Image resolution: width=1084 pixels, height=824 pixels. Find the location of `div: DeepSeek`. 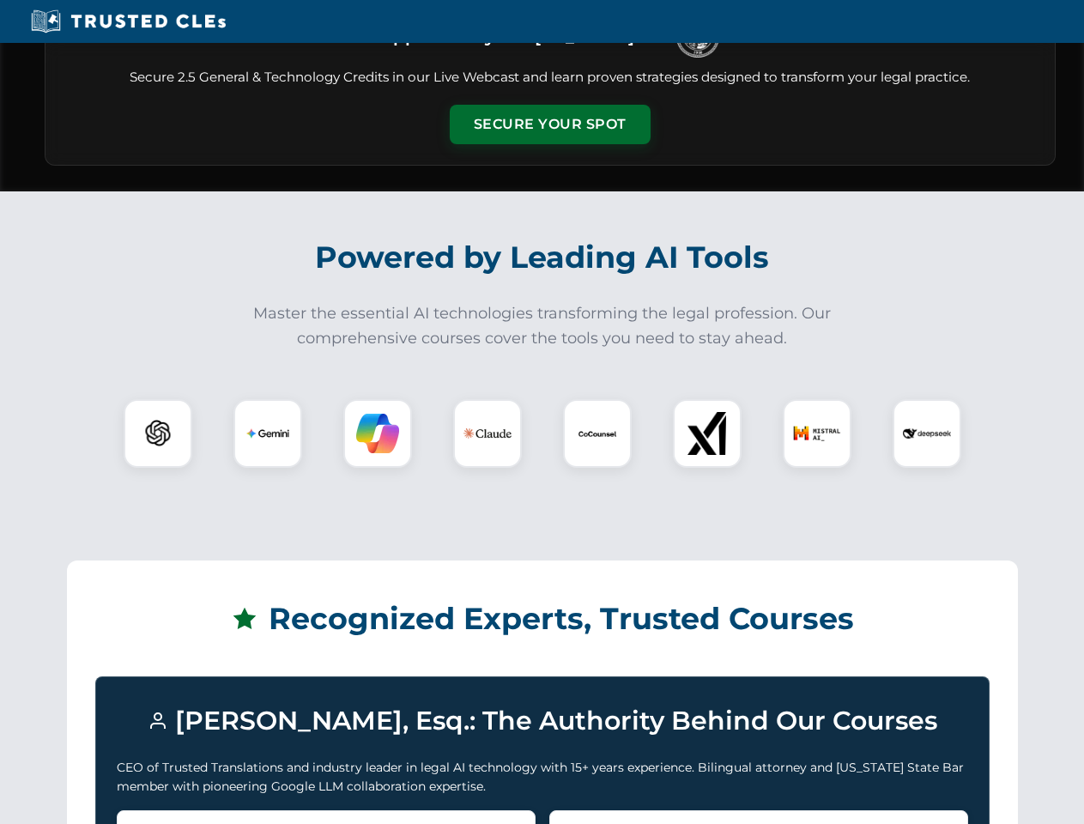

div: DeepSeek is located at coordinates (927, 433).